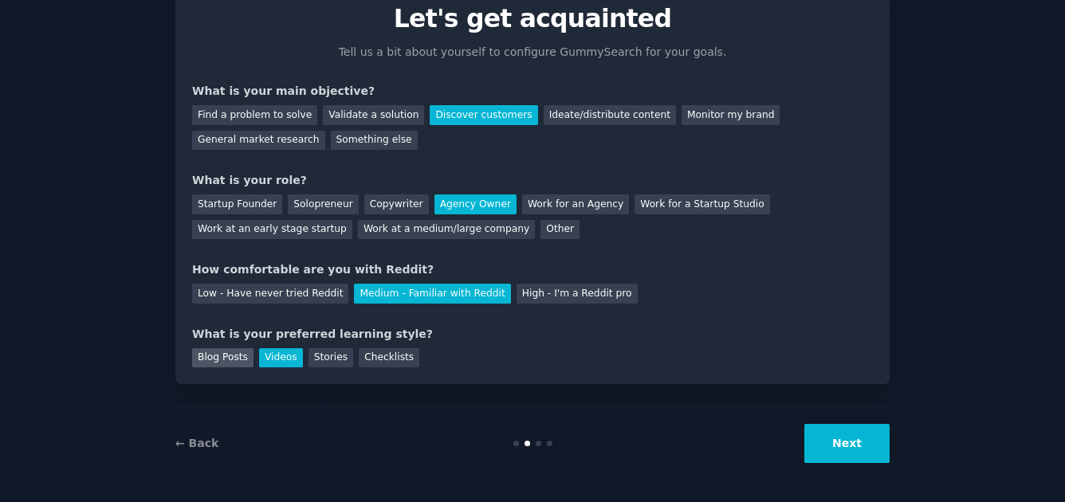 The height and width of the screenshot is (502, 1065). Describe the element at coordinates (577, 293) in the screenshot. I see `div: High - I'm a Reddit pro` at that location.